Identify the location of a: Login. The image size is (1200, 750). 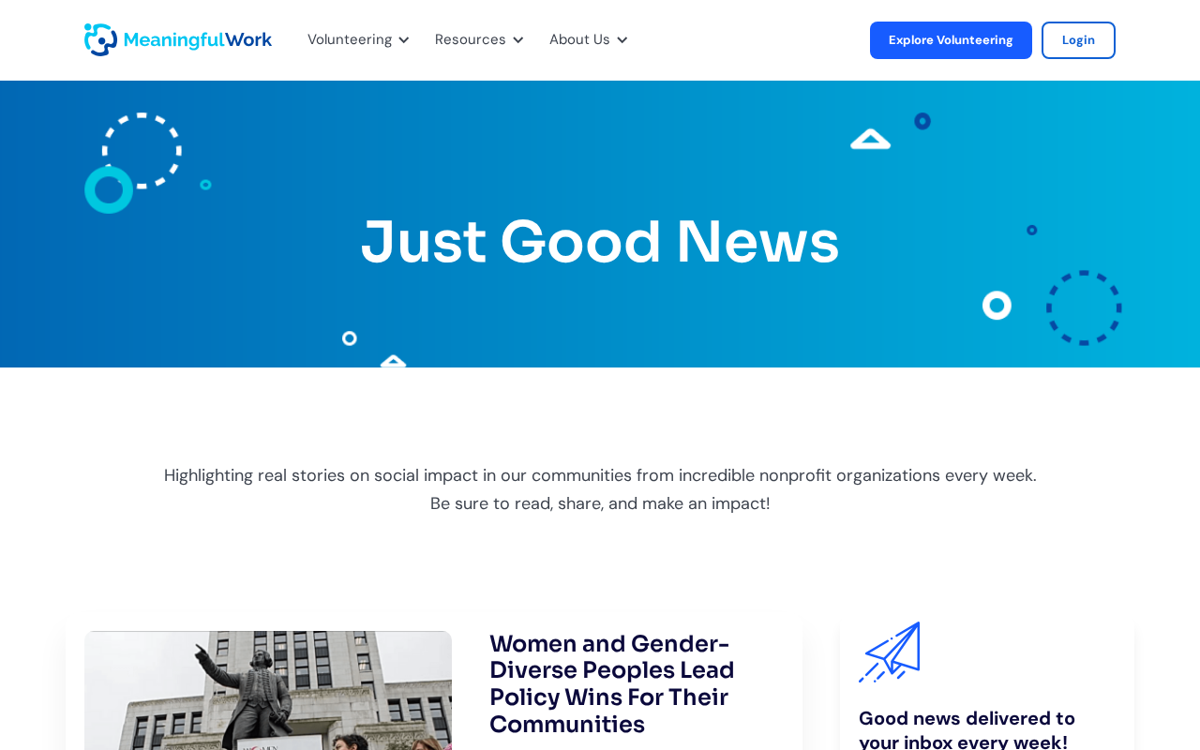
(1078, 40).